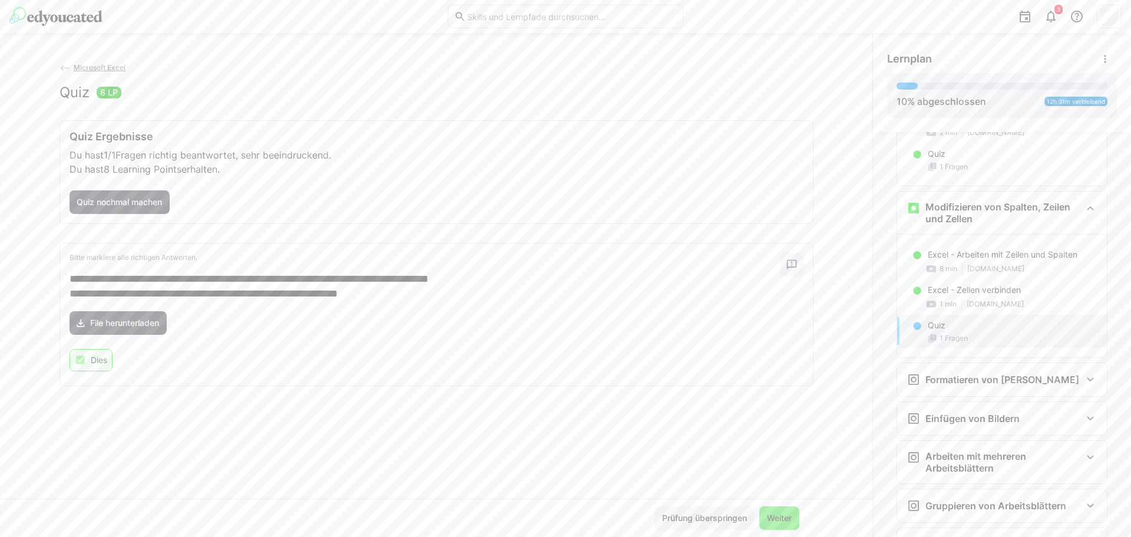 Image resolution: width=1131 pixels, height=537 pixels. Describe the element at coordinates (436, 137) in the screenshot. I see `h3: Quiz Ergebnisse` at that location.